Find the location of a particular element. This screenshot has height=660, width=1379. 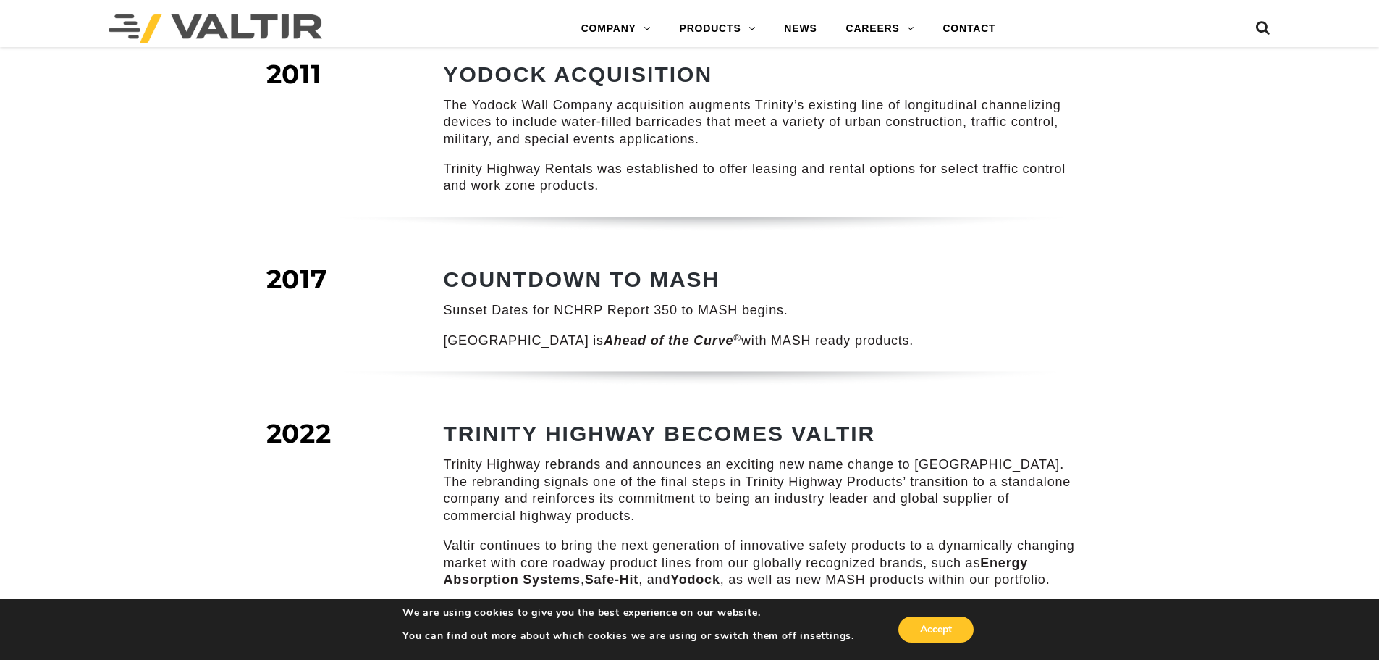

a: CONTACT is located at coordinates (969, 29).